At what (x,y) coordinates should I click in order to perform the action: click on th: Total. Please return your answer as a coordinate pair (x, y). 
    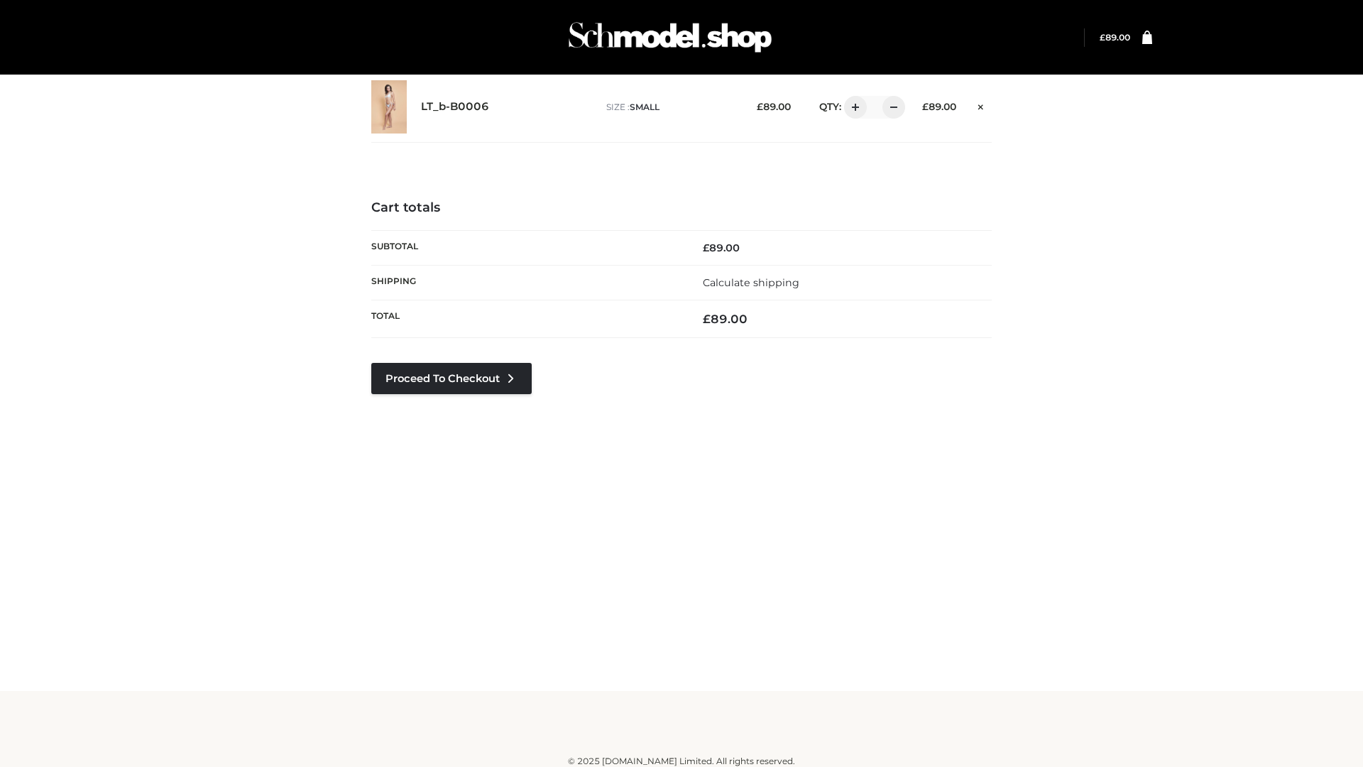
    Looking at the image, I should click on (526, 319).